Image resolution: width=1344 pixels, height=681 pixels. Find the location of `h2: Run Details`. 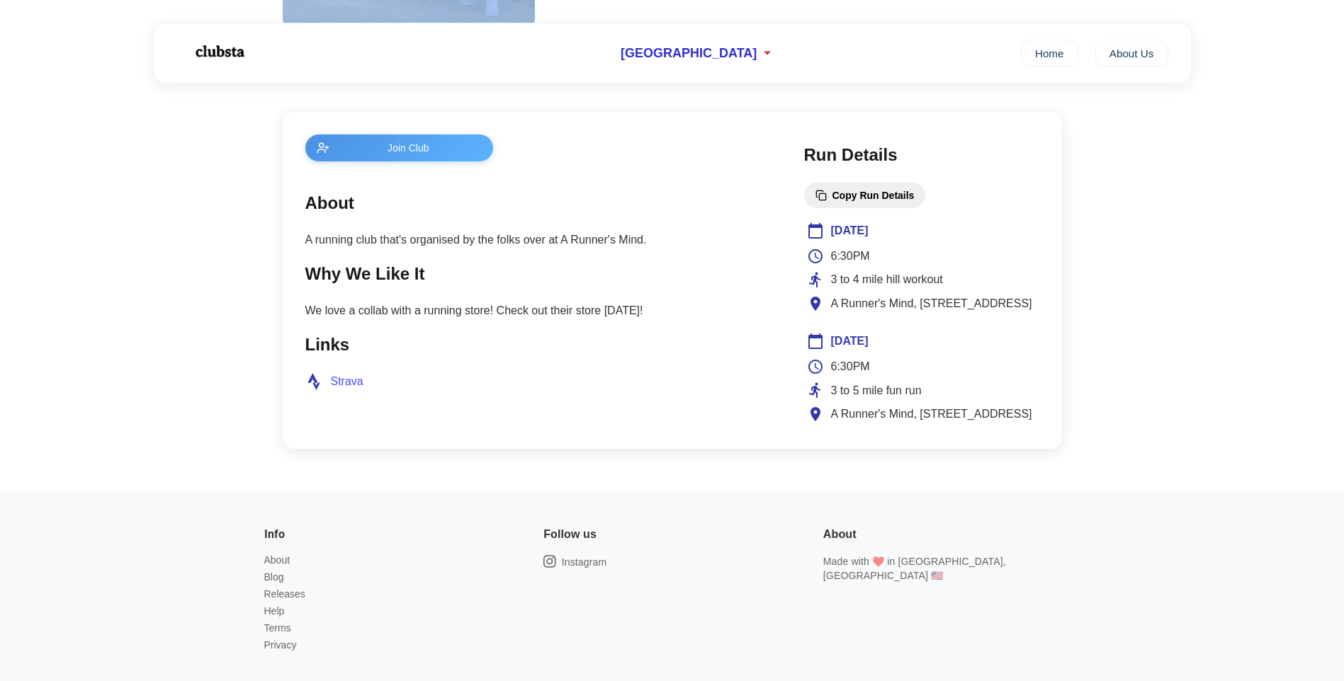

h2: Run Details is located at coordinates (922, 155).